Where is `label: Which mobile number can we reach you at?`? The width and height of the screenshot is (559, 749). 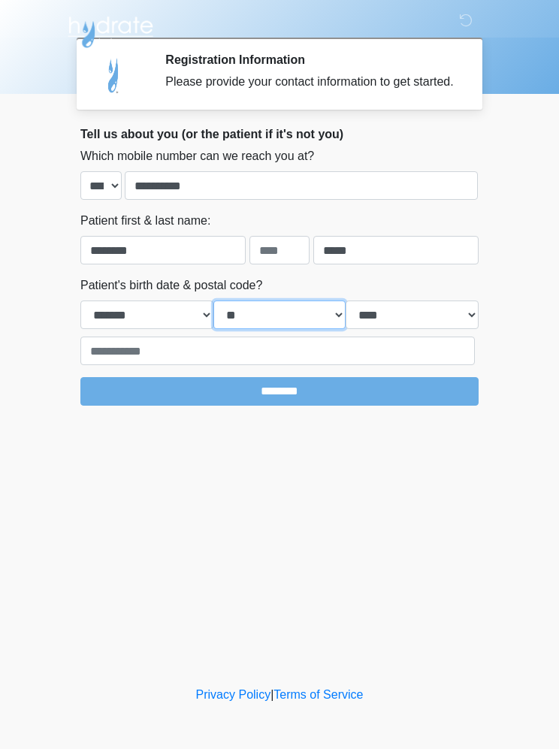 label: Which mobile number can we reach you at? is located at coordinates (197, 156).